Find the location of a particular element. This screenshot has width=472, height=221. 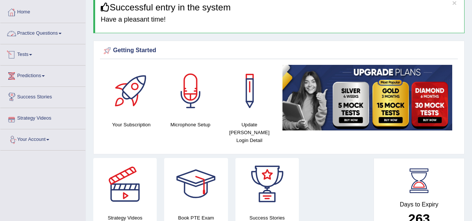

img: small5.jpg is located at coordinates (367, 98).